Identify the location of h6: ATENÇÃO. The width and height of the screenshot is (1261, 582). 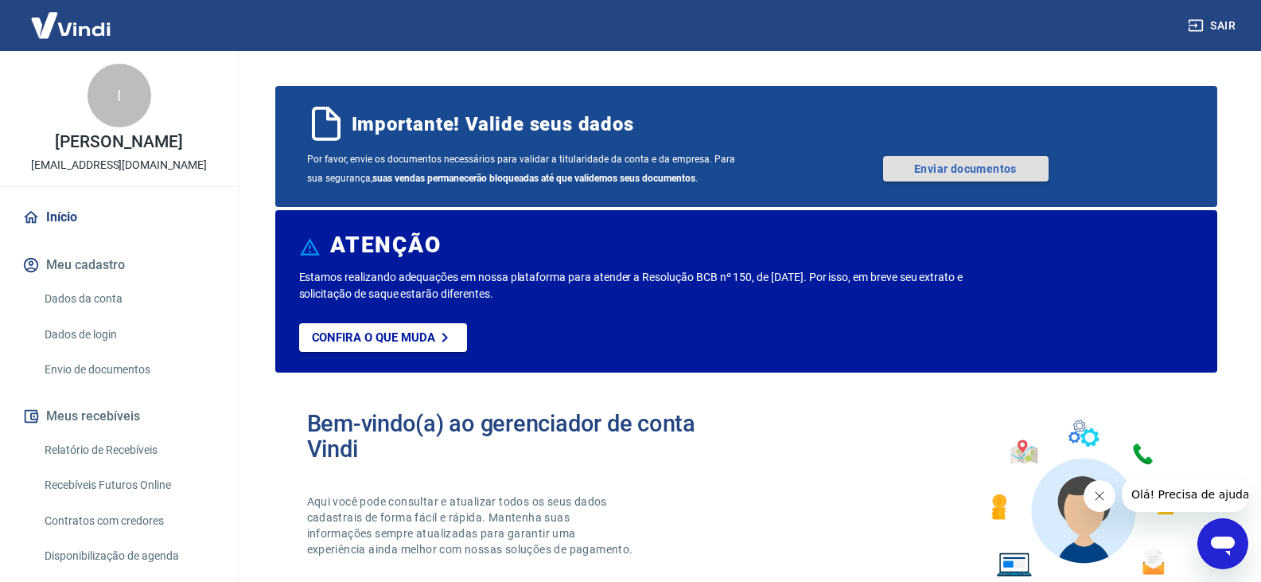
(385, 245).